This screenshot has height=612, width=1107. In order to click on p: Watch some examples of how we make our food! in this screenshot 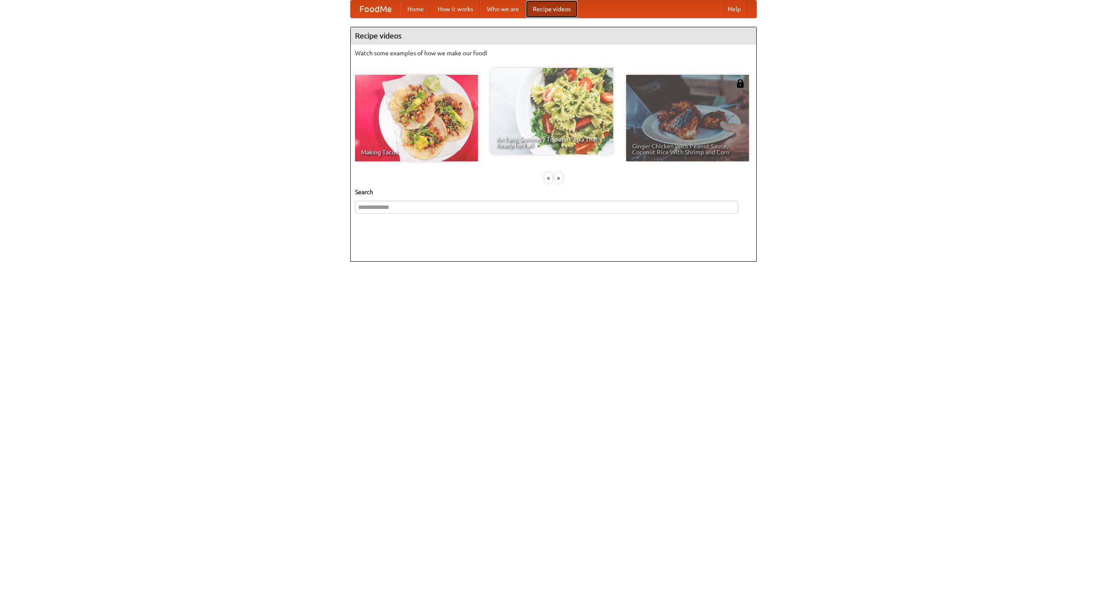, I will do `click(553, 53)`.